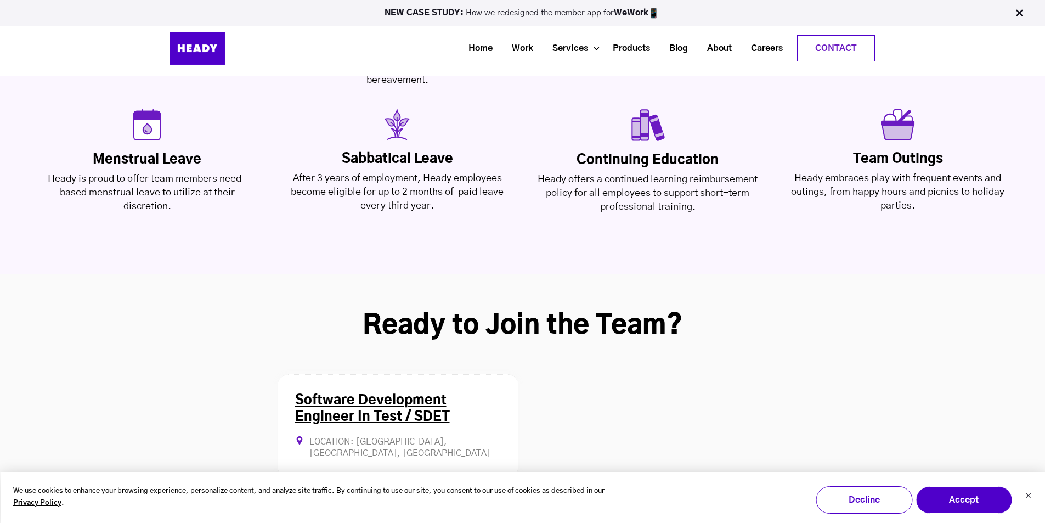  Describe the element at coordinates (397, 192) in the screenshot. I see `div: After 3 years of employment, Heady employees become eligible for up to 2 months of paid leave eve...` at that location.